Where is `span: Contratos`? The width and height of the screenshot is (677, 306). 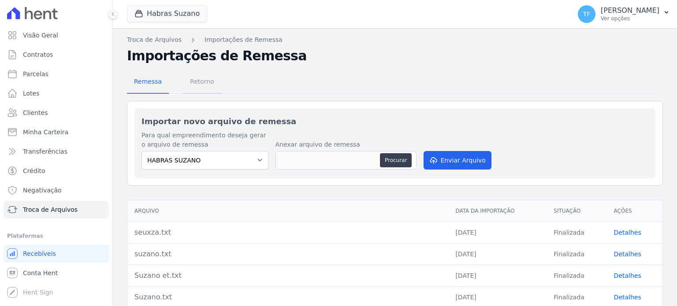 span: Contratos is located at coordinates (38, 55).